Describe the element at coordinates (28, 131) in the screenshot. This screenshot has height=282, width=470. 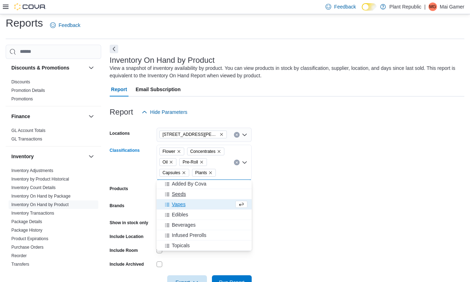
I see `a: GL Account Totals` at that location.